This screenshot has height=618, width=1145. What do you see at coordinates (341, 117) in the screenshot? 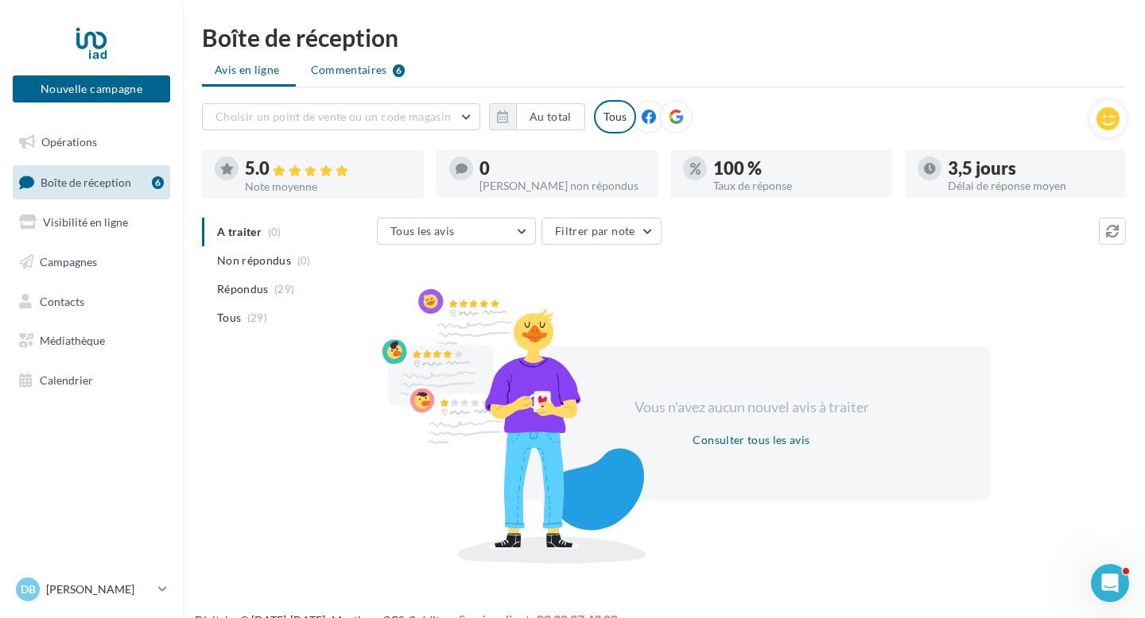
I see `button: Choisir un point de vente ou un code magasin` at bounding box center [341, 117].